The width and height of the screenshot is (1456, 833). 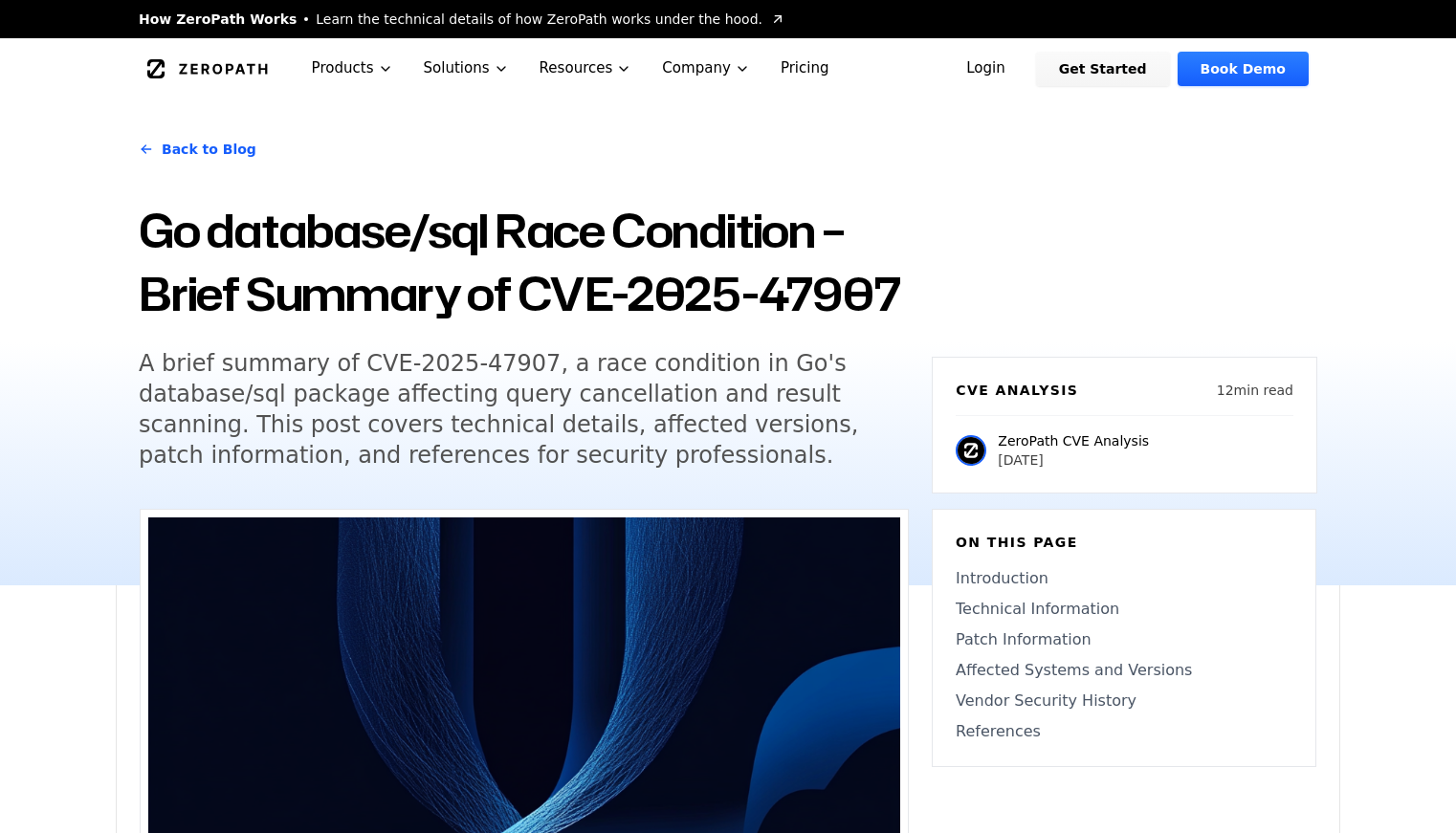 What do you see at coordinates (1124, 542) in the screenshot?
I see `h6: On this page` at bounding box center [1124, 542].